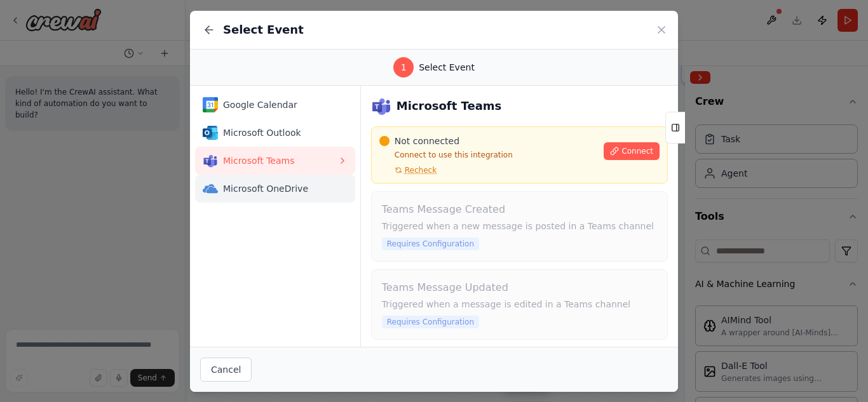  What do you see at coordinates (427, 141) in the screenshot?
I see `span: Not connected` at bounding box center [427, 141].